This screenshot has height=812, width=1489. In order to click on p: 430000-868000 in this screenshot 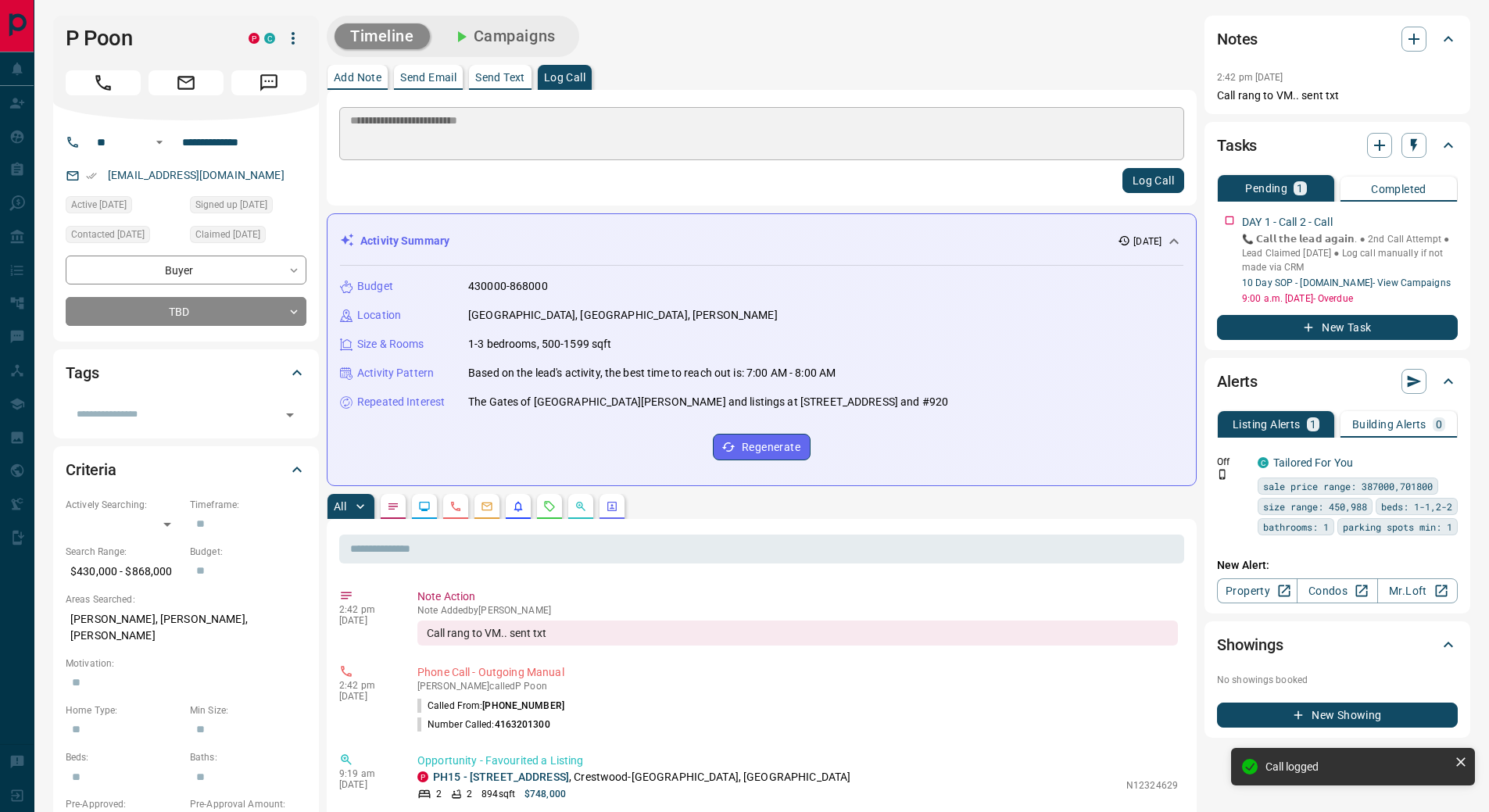, I will do `click(508, 286)`.